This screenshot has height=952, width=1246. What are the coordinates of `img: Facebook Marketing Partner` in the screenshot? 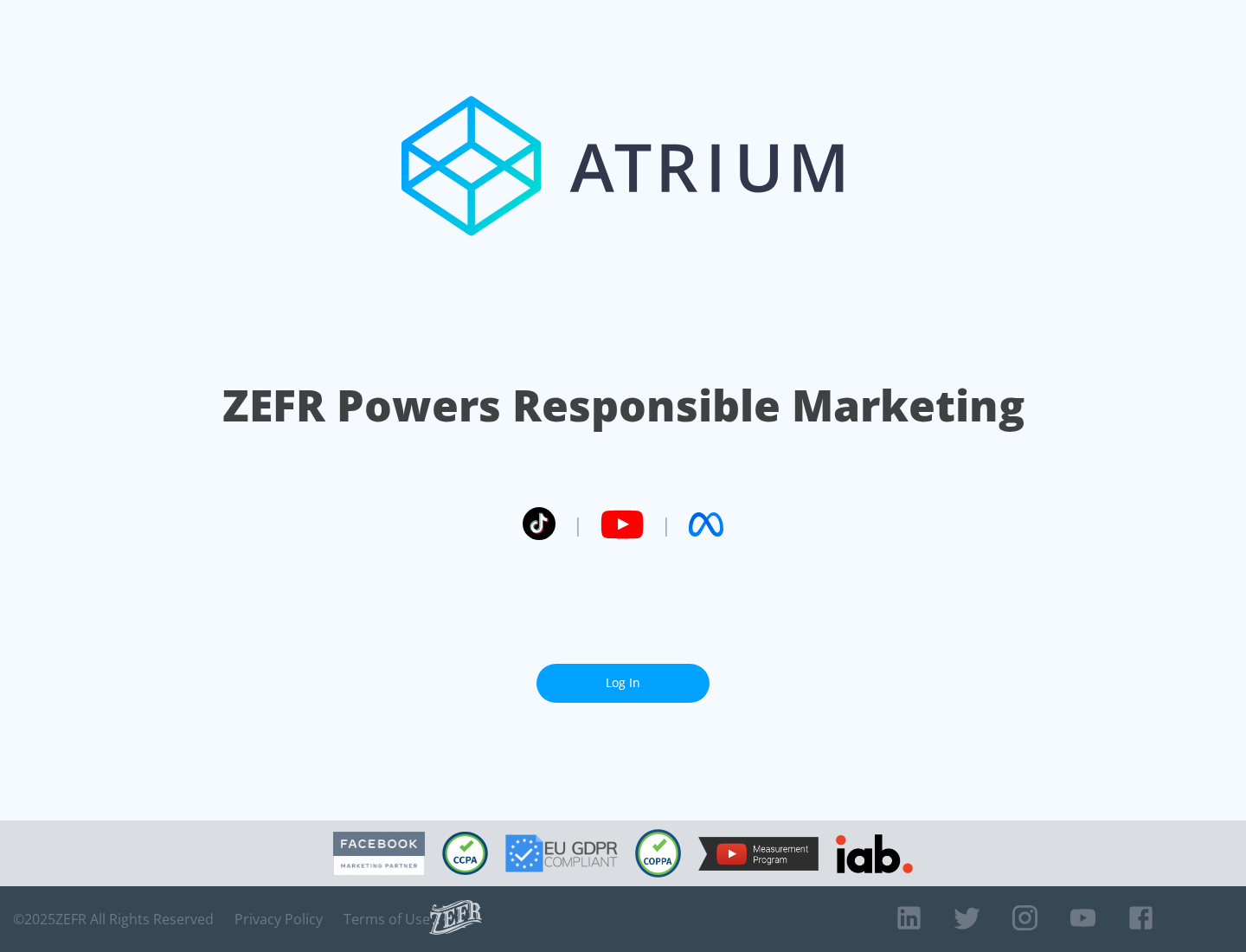 It's located at (379, 853).